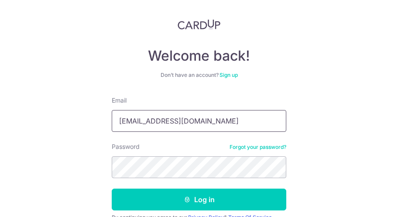 The image size is (398, 217). I want to click on button: Log in, so click(199, 199).